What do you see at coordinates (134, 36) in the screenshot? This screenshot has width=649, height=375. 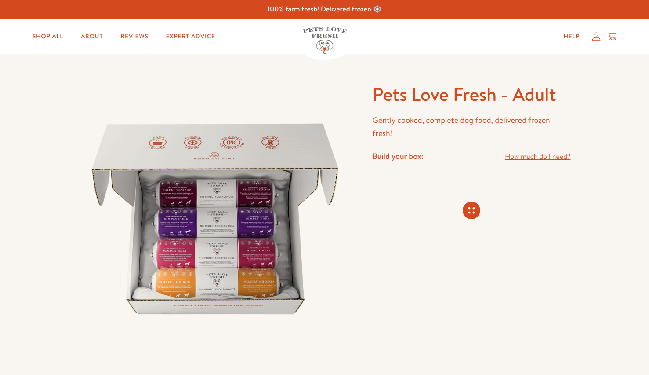 I see `a: Reviews` at bounding box center [134, 36].